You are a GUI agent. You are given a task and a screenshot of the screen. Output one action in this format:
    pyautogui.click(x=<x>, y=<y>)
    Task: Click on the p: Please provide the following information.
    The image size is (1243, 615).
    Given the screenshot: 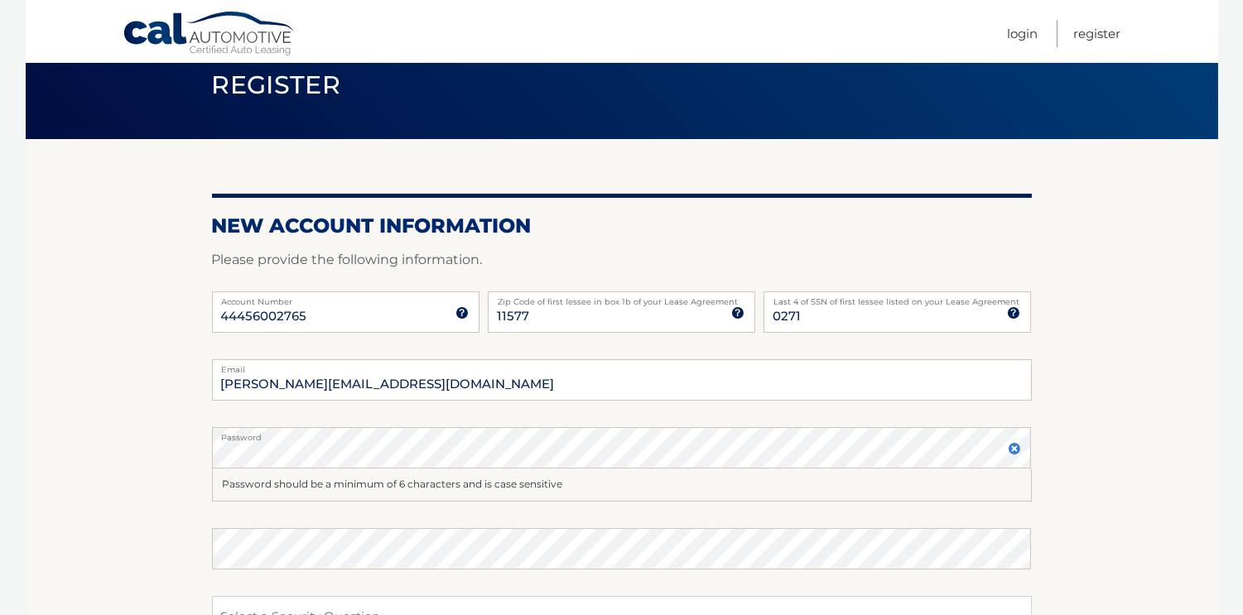 What is the action you would take?
    pyautogui.click(x=622, y=260)
    